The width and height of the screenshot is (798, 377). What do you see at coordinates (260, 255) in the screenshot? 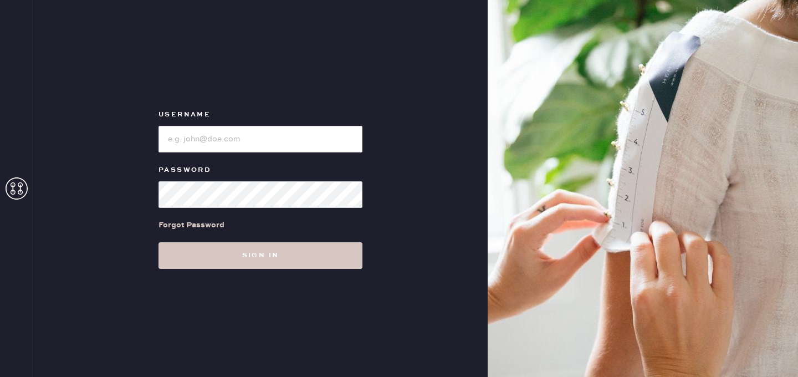
I see `button: Sign in` at bounding box center [260, 255].